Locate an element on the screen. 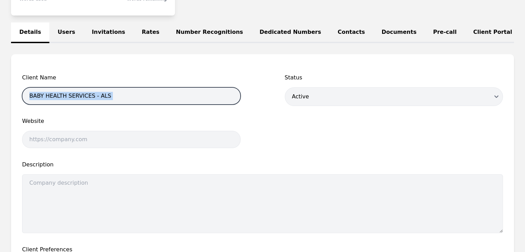 The image size is (525, 252). a: Number Recognitions is located at coordinates (209, 33).